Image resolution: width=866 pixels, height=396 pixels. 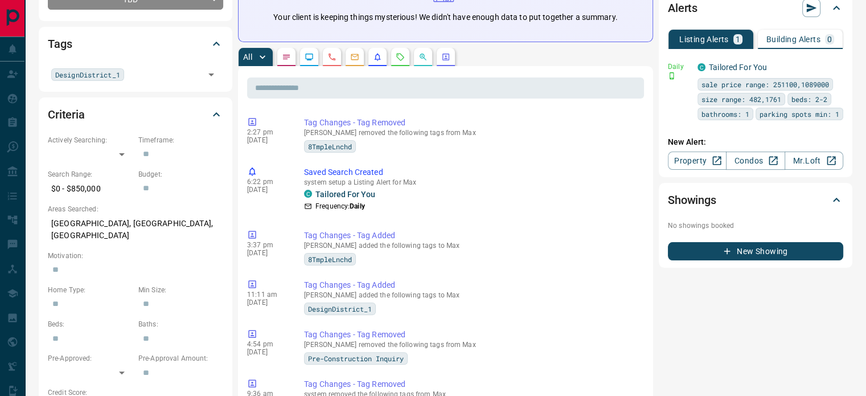 What do you see at coordinates (267, 132) in the screenshot?
I see `p: 2:27 pm` at bounding box center [267, 132].